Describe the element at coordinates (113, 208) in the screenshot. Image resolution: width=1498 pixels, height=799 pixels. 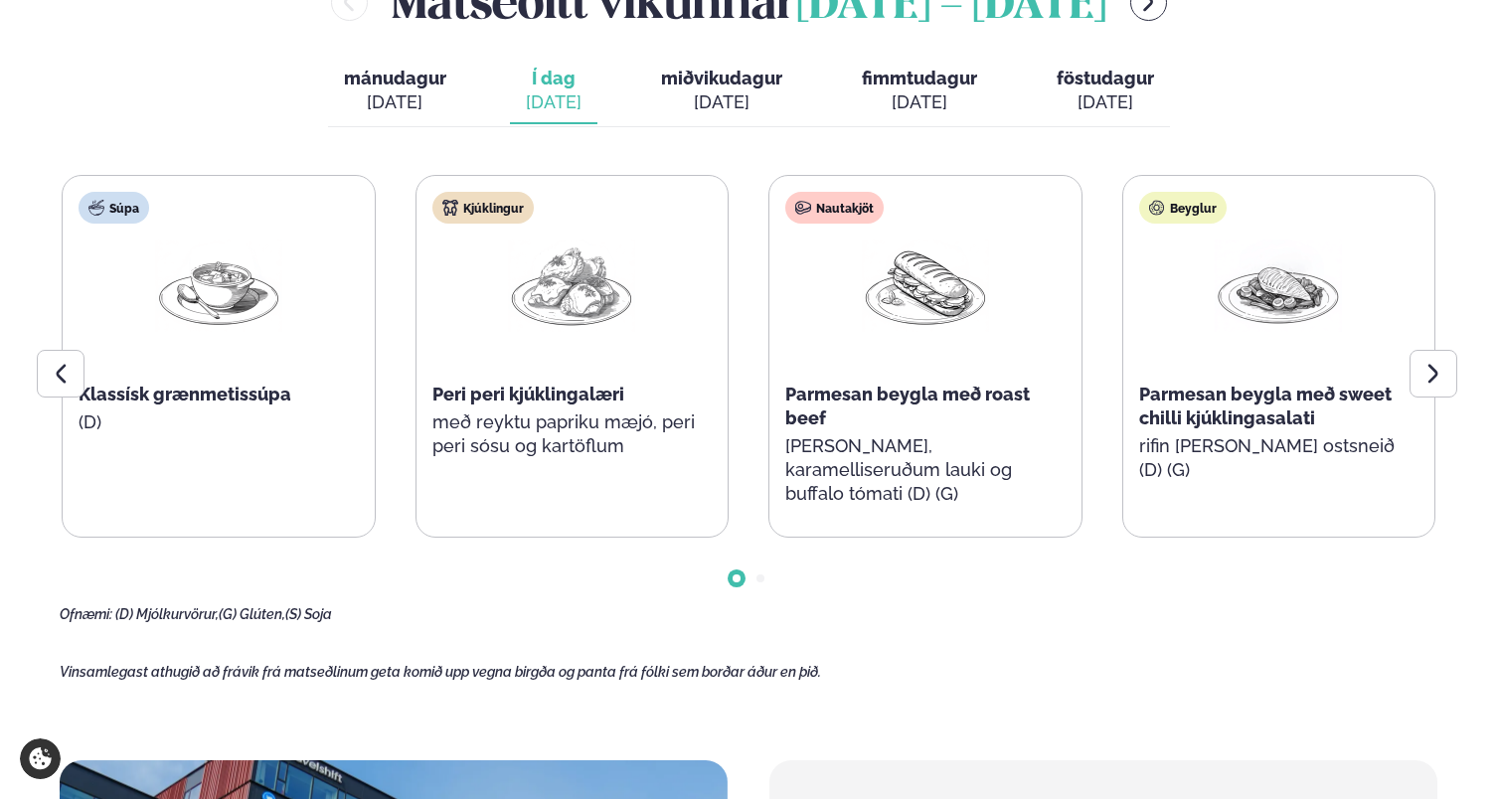
I see `div: Súpa` at that location.